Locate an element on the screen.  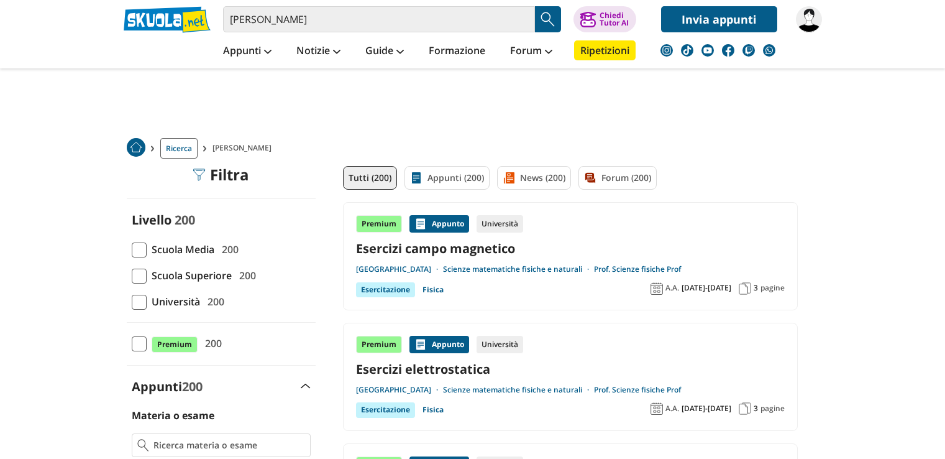
a: Ripetizioni is located at coordinates (605, 50).